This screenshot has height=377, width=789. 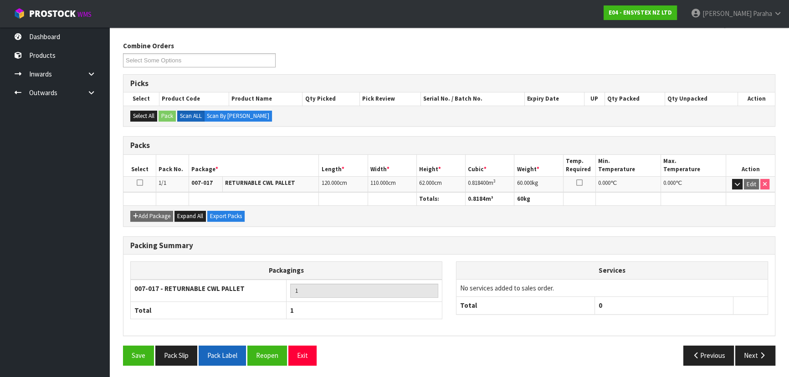 What do you see at coordinates (84, 14) in the screenshot?
I see `small: WMS` at bounding box center [84, 14].